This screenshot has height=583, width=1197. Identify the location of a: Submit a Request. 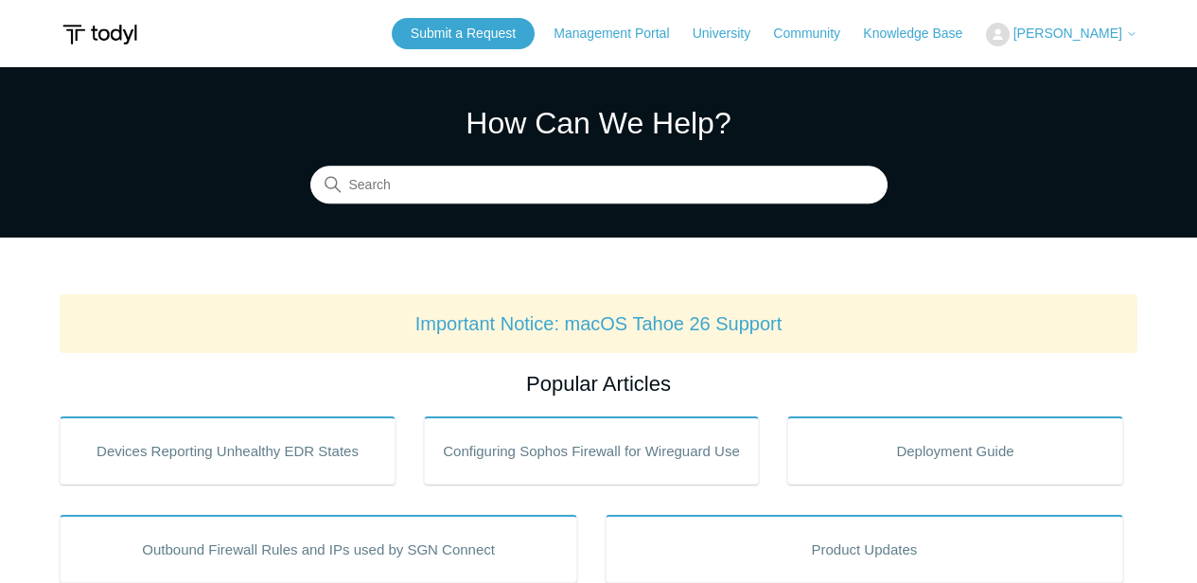
(463, 33).